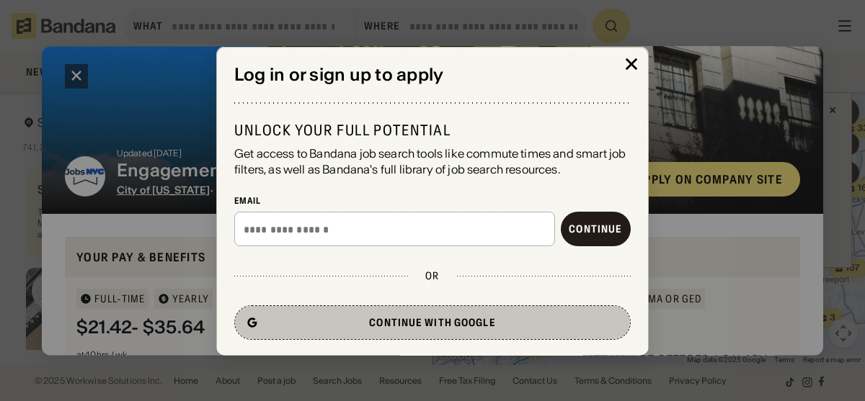 This screenshot has height=401, width=865. What do you see at coordinates (432, 161) in the screenshot?
I see `div: Get access to Bandana job search tools like commute times and smart job filters, as well as Banda...` at bounding box center [432, 161].